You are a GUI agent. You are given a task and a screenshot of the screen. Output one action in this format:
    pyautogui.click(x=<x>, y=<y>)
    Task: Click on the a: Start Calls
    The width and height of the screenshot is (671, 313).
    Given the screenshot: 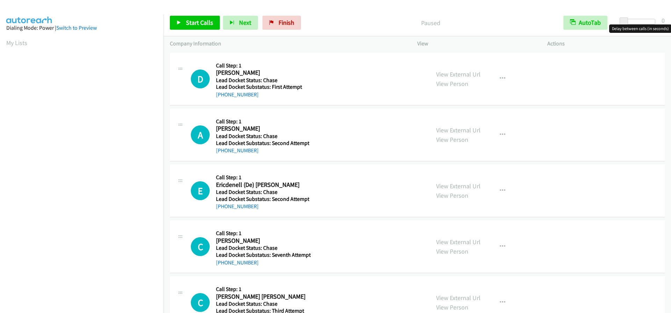 What is the action you would take?
    pyautogui.click(x=195, y=23)
    